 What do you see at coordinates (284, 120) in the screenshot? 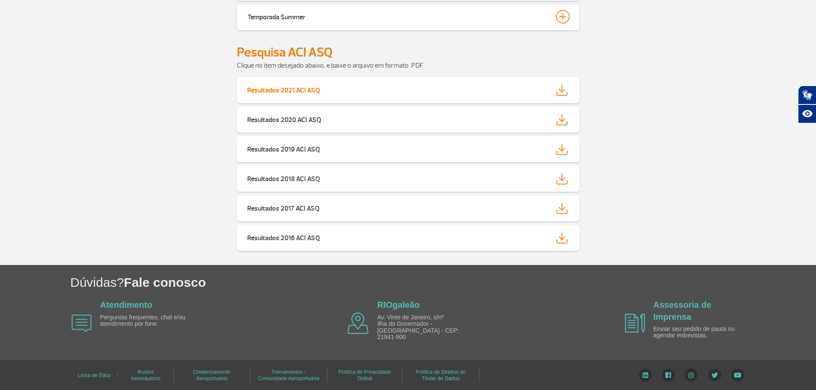
I see `strong: Resultados 2020 ACI ASQ` at bounding box center [284, 120].